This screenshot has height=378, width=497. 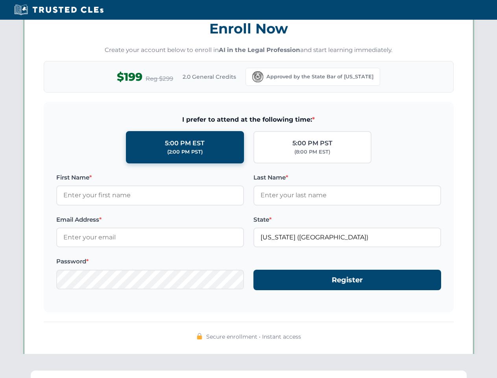 What do you see at coordinates (249, 28) in the screenshot?
I see `h3: Enroll Now` at bounding box center [249, 28].